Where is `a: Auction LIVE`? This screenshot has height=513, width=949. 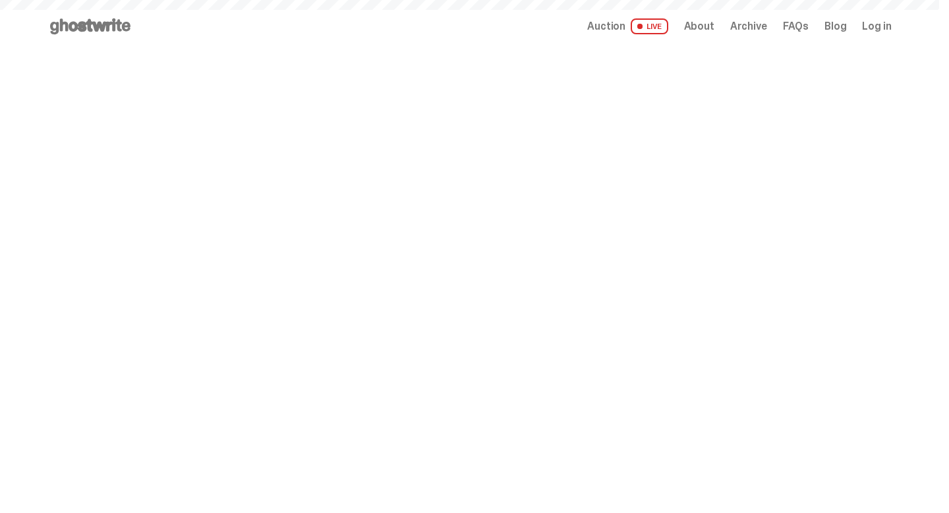 a: Auction LIVE is located at coordinates (627, 26).